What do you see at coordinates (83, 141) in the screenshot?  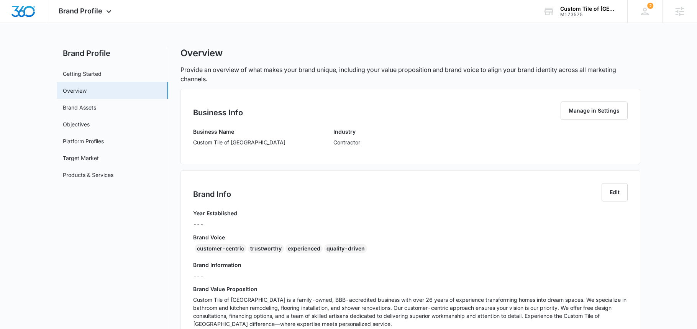 I see `a: Platform Profiles` at bounding box center [83, 141].